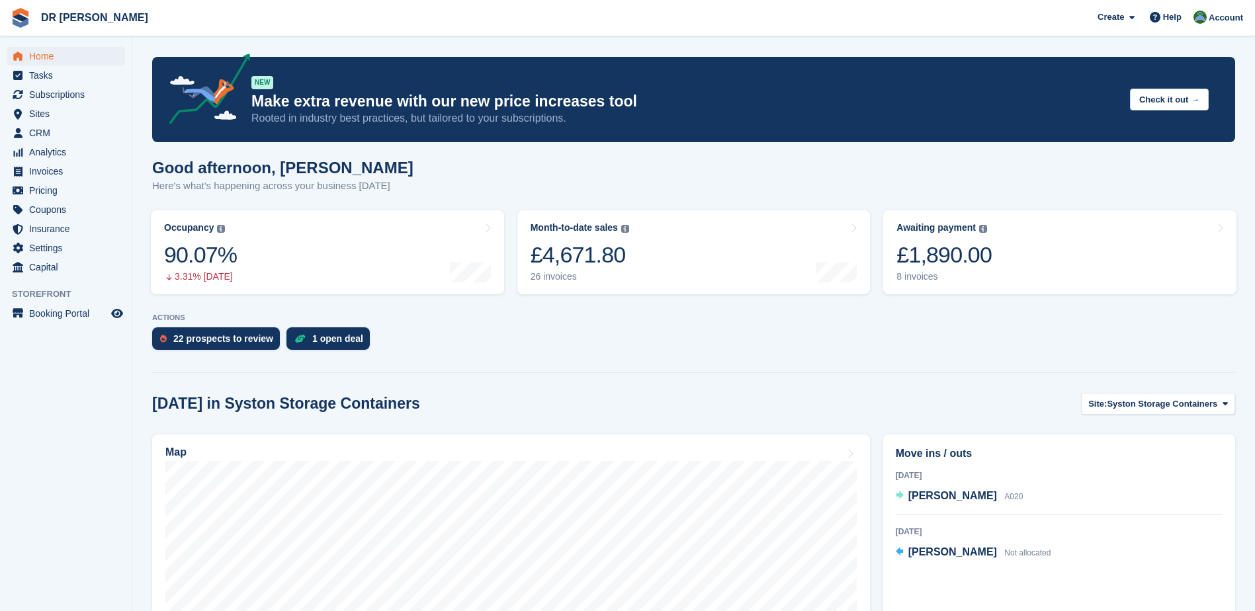 This screenshot has width=1255, height=611. Describe the element at coordinates (944, 276) in the screenshot. I see `div: 8 invoices` at that location.